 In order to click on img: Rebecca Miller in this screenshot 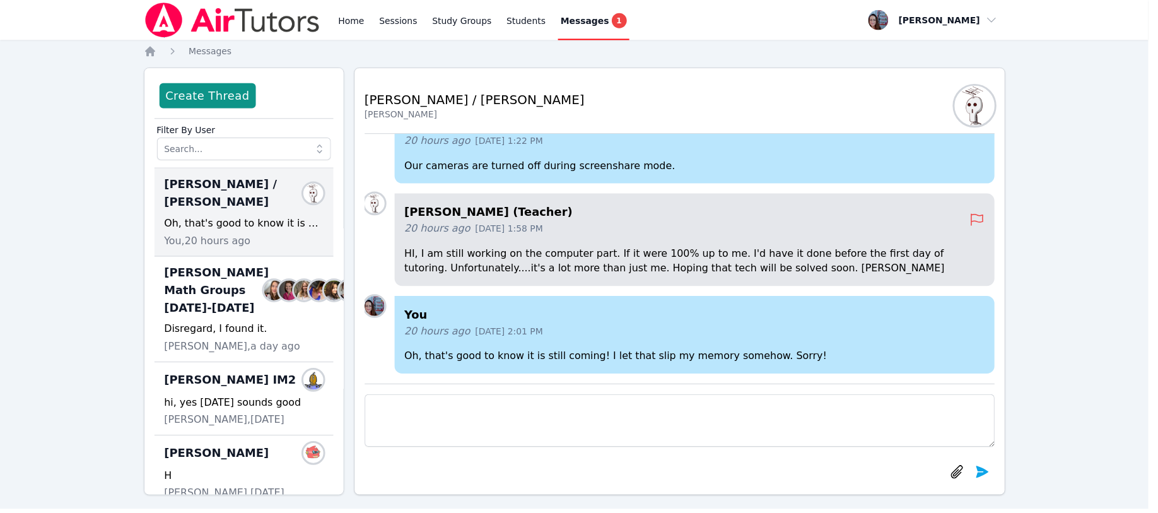, I will do `click(291, 293)`.